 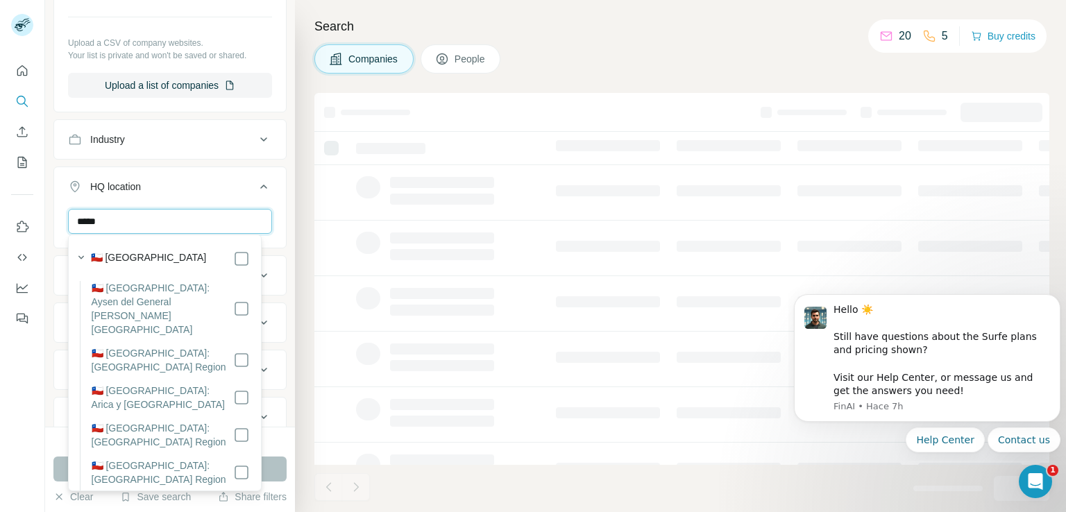 What do you see at coordinates (944, 36) in the screenshot?
I see `p: 5` at bounding box center [944, 36].